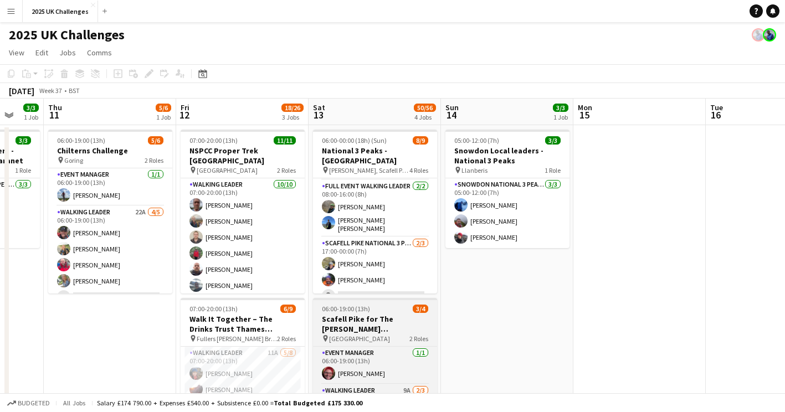 The height and width of the screenshot is (412, 785). I want to click on span: Comms, so click(99, 53).